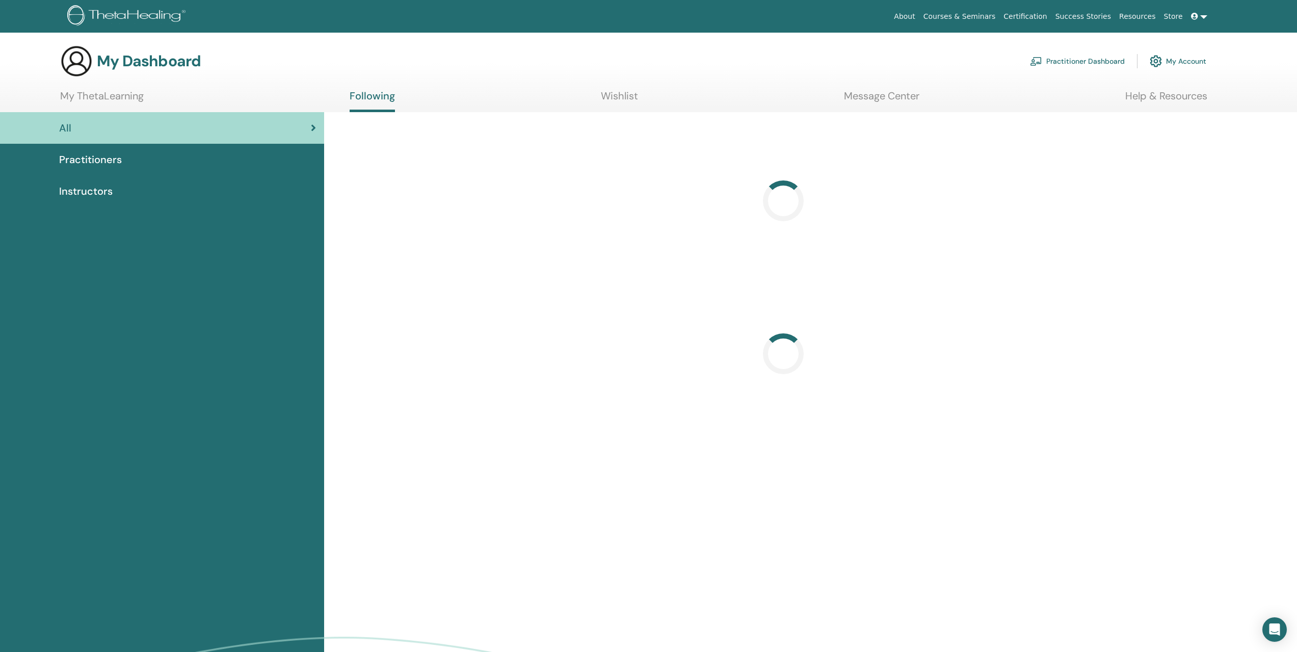 The width and height of the screenshot is (1297, 652). Describe the element at coordinates (90, 160) in the screenshot. I see `span: Practitioners` at that location.